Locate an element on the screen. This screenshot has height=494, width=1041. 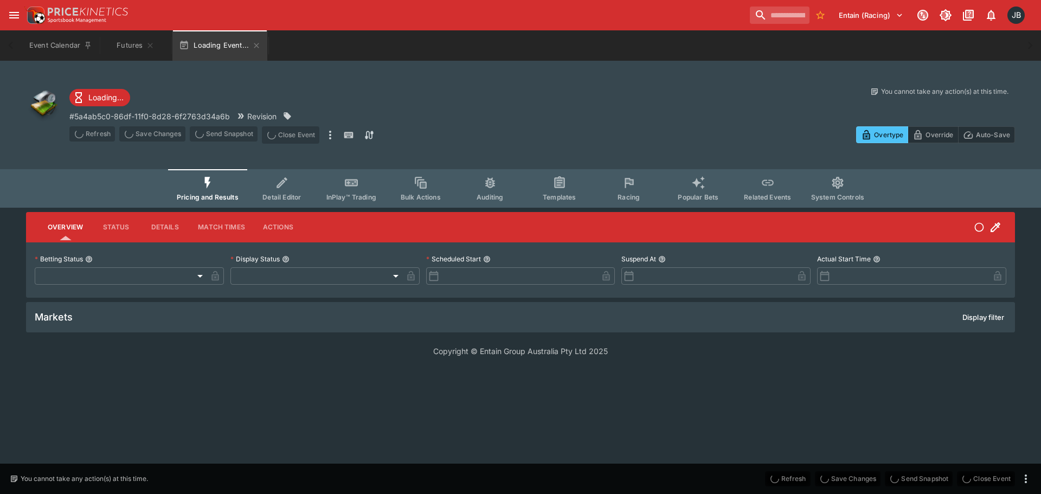
span: Bulk Actions is located at coordinates (421, 197).